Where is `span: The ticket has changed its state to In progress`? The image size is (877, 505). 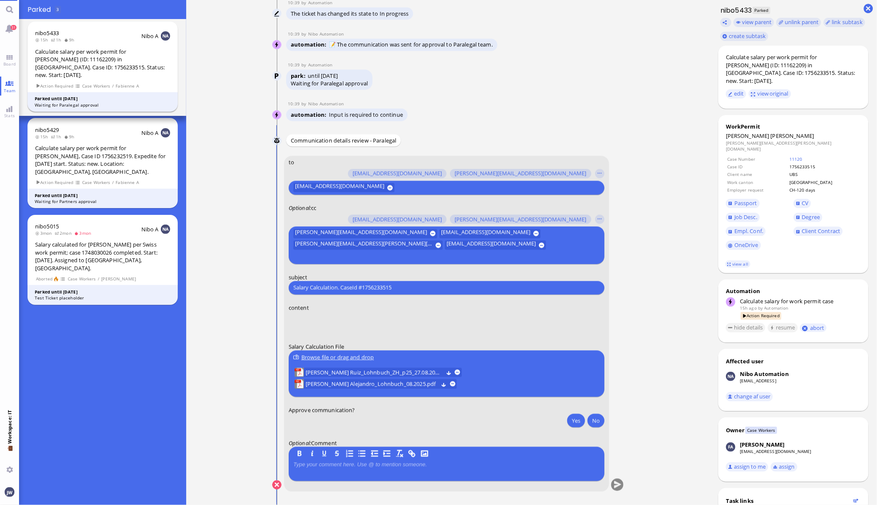
span: The ticket has changed its state to In progress is located at coordinates (350, 14).